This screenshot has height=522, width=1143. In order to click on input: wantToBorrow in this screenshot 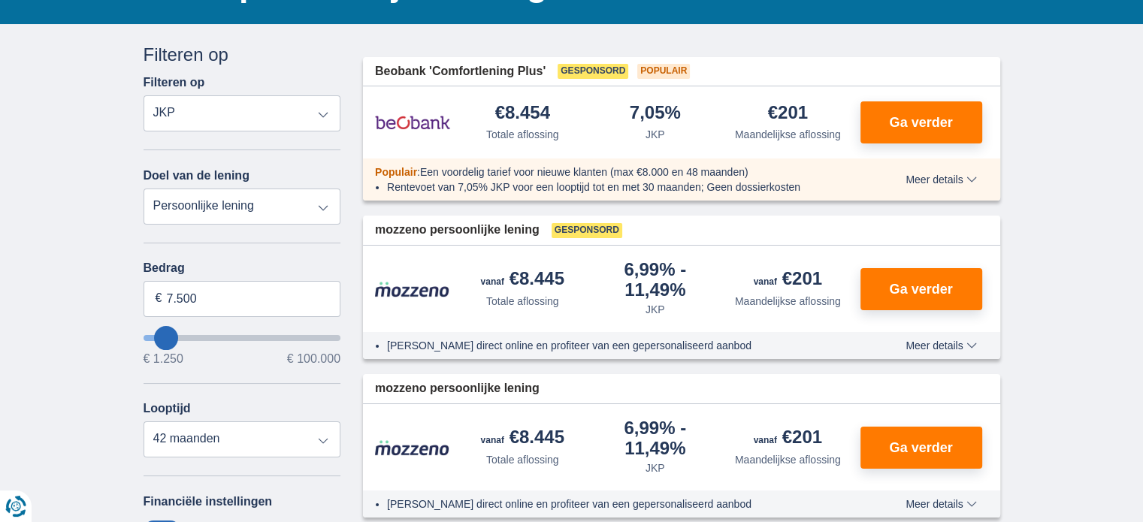, I will do `click(242, 338)`.